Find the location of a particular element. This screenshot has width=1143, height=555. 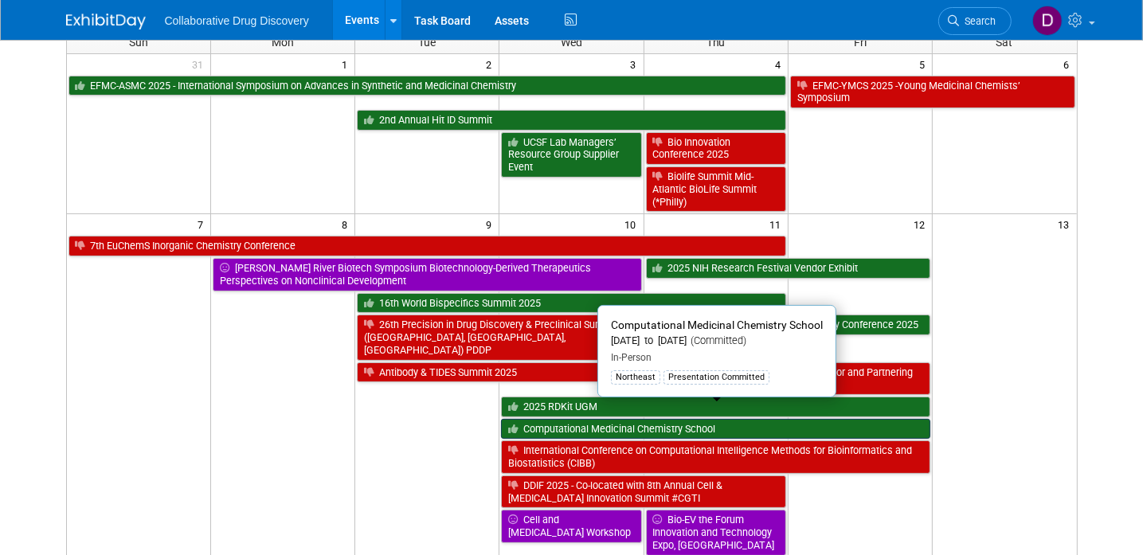

a: 2025 RDKit UGM is located at coordinates (715, 407).